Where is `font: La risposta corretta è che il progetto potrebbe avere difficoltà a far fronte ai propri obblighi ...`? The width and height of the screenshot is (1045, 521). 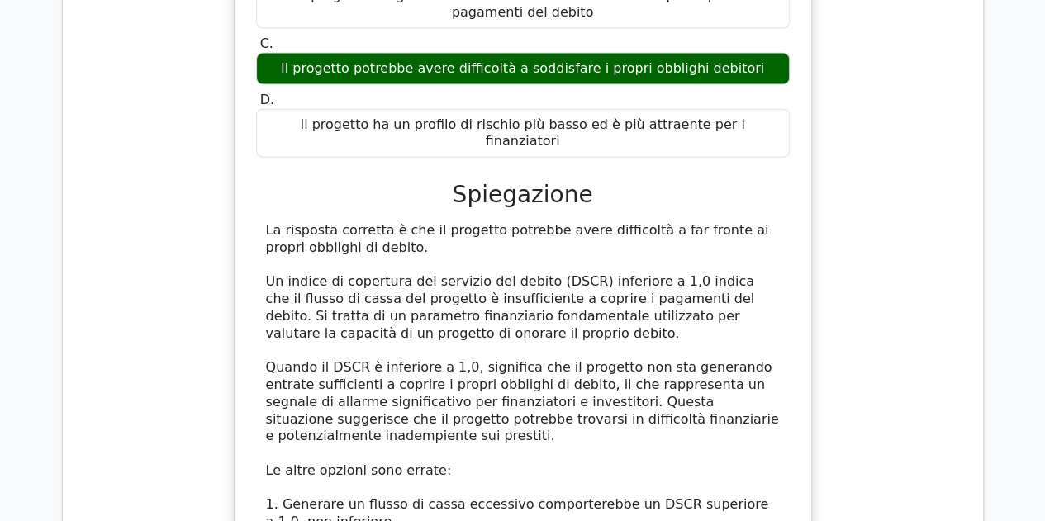
font: La risposta corretta è che il progetto potrebbe avere difficoltà a far fronte ai propri obblighi ... is located at coordinates (517, 239).